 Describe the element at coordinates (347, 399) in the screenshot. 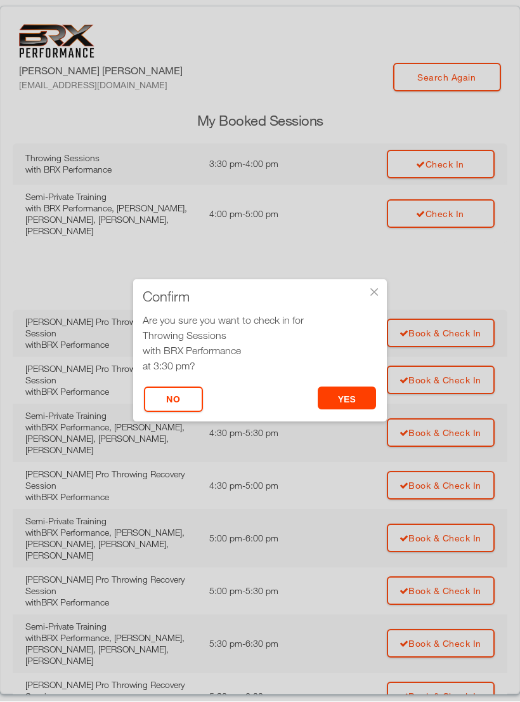

I see `button: yes` at that location.